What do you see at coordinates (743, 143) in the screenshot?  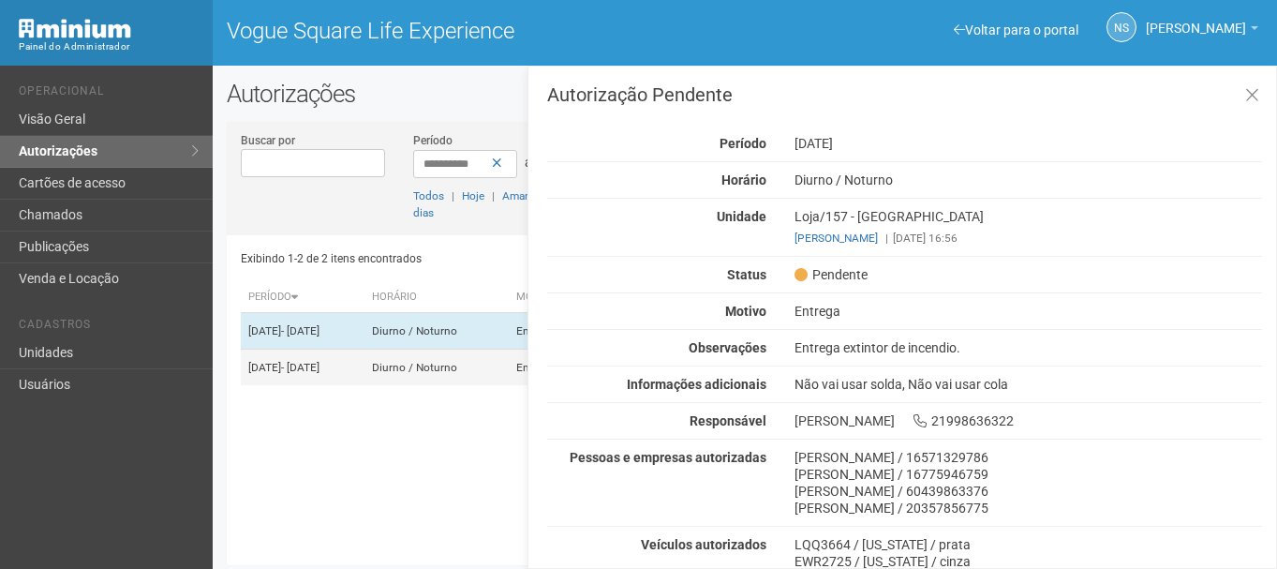 I see `strong: Período` at bounding box center [743, 143].